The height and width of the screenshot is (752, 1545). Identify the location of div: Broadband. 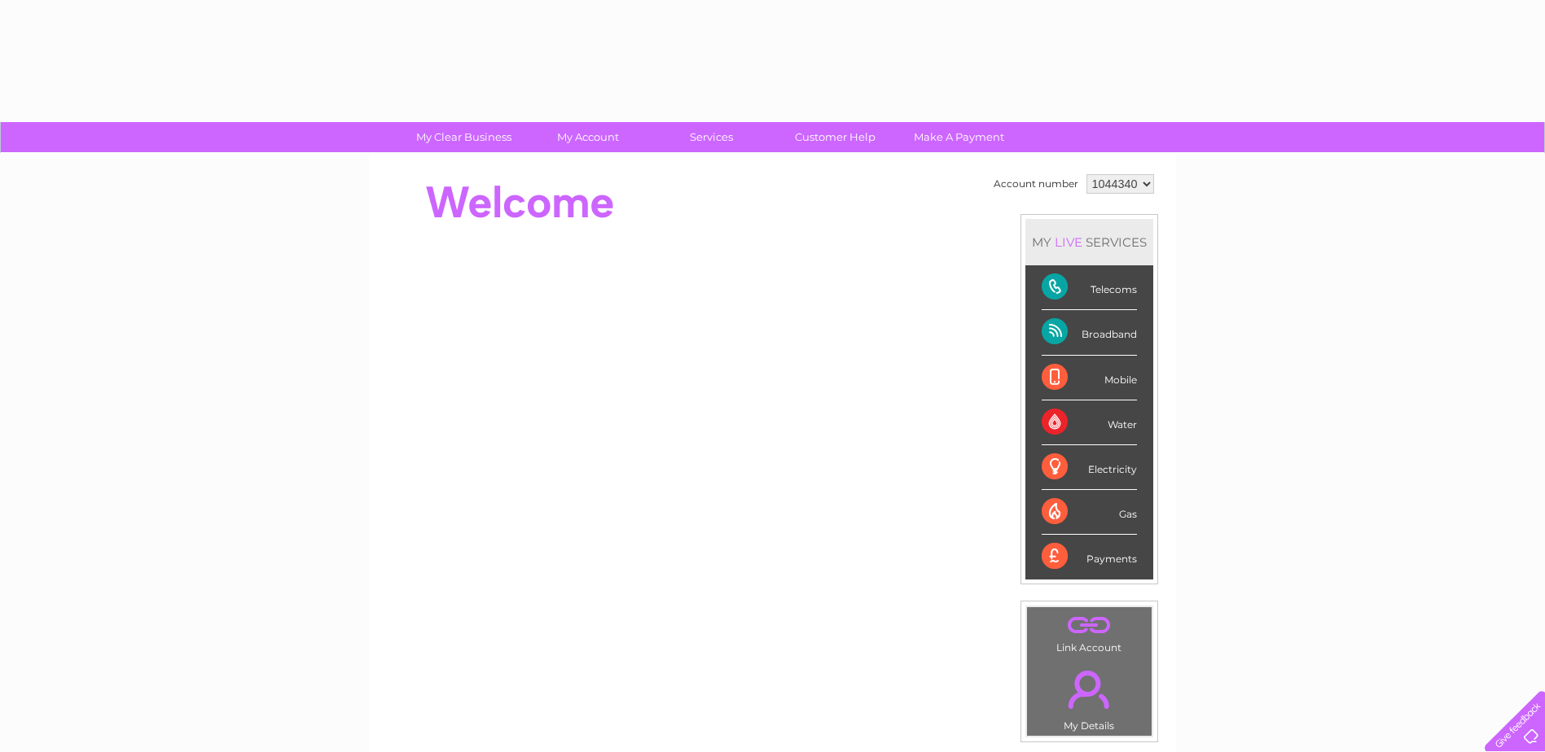
(1089, 332).